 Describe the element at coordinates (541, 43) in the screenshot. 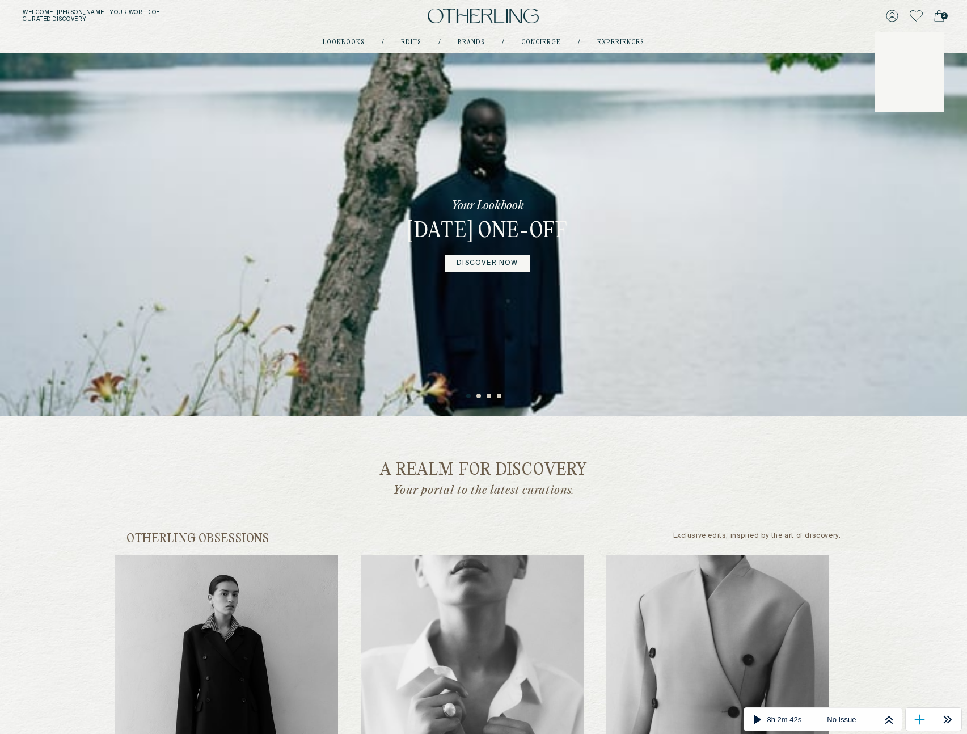

I see `a: concierge` at that location.